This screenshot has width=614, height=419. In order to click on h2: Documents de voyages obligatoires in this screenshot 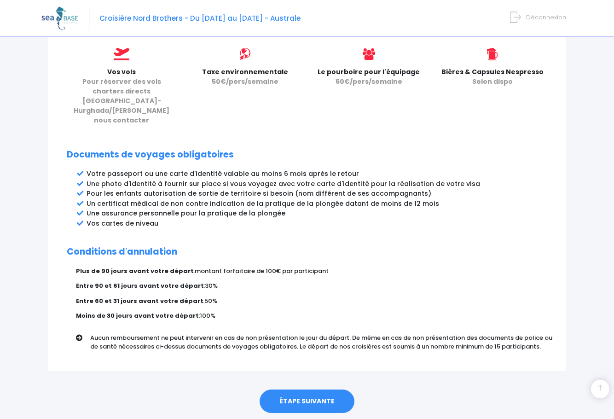, I will do `click(307, 155)`.